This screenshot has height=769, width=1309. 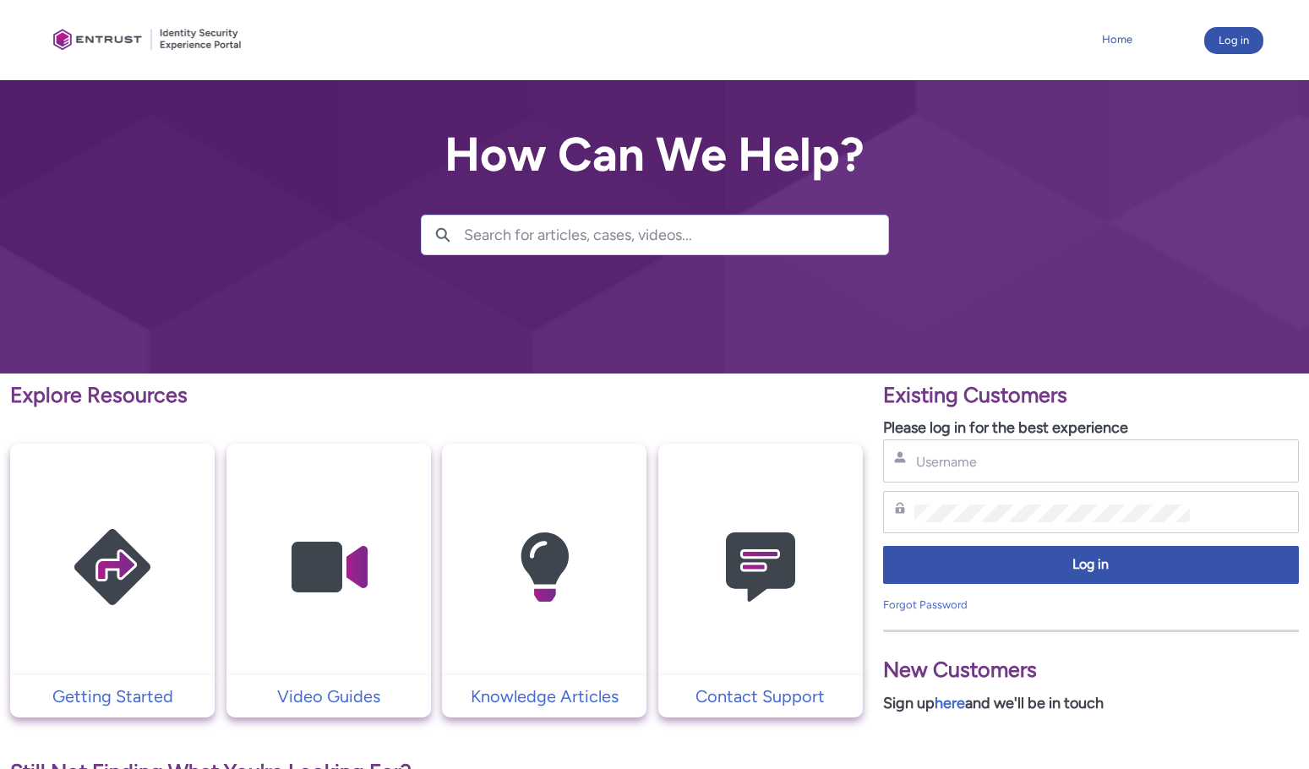 I want to click on img: Contact Support, so click(x=761, y=567).